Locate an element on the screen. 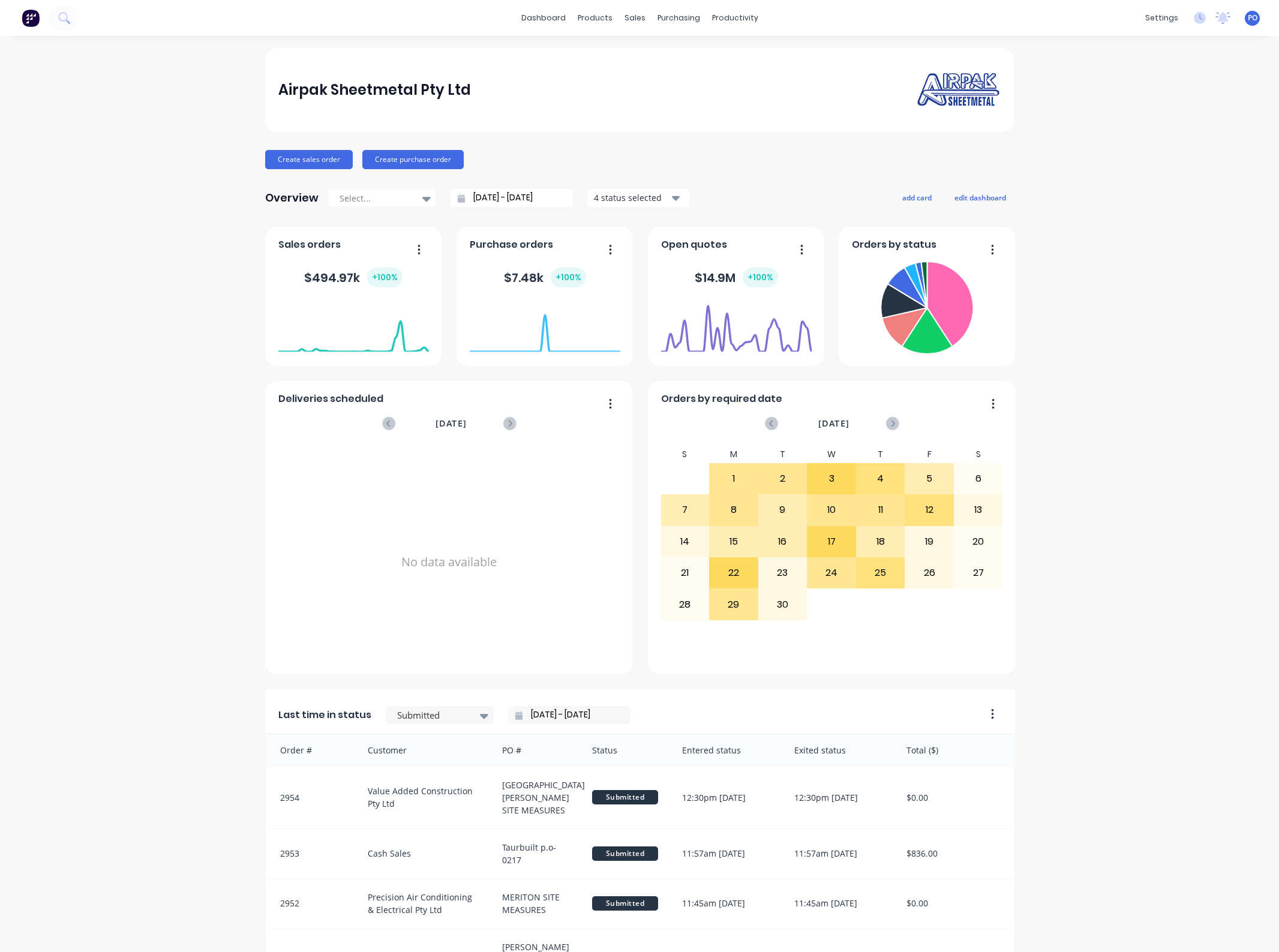 The width and height of the screenshot is (1279, 952). div: 2954 is located at coordinates (310, 797).